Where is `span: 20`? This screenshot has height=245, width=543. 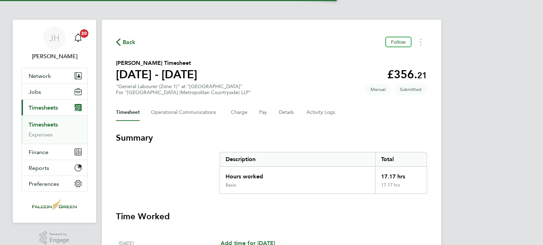
span: 20 is located at coordinates (84, 34).